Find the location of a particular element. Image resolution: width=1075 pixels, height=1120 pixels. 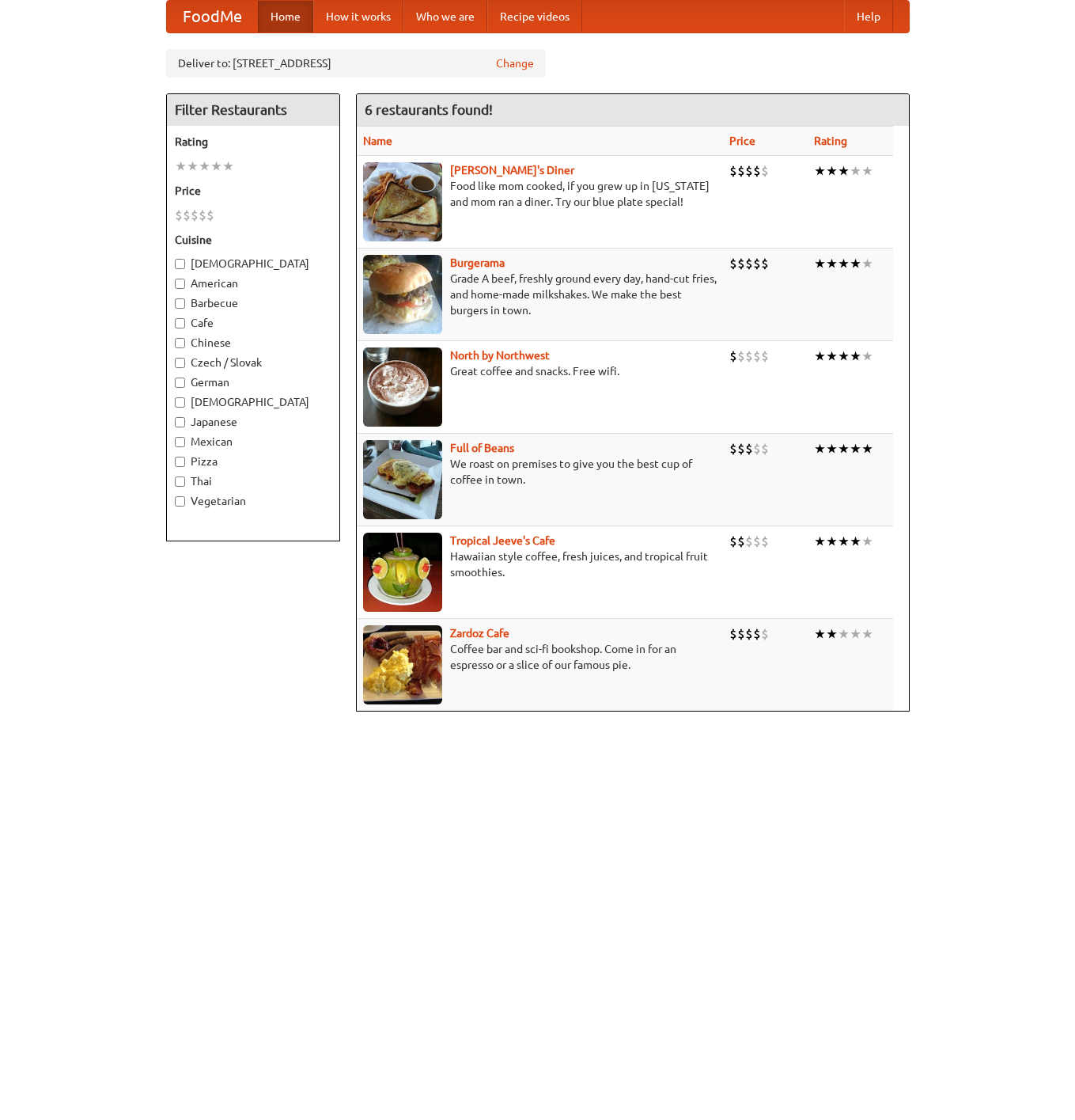

img: burgerama.jpg is located at coordinates (402, 294).